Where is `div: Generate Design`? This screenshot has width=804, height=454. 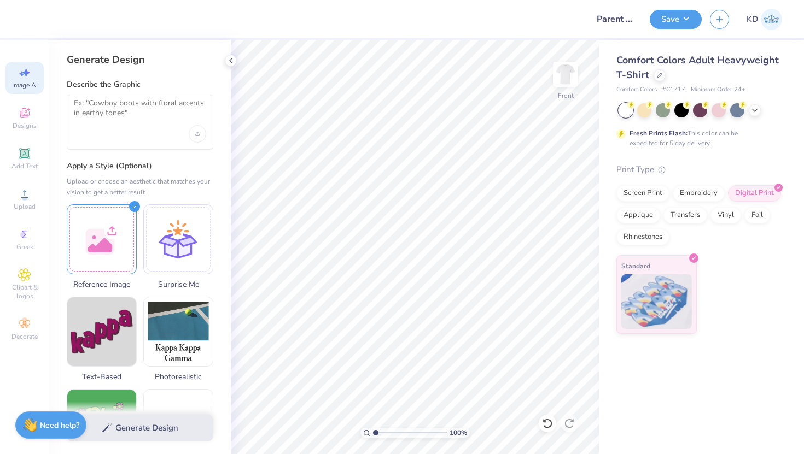 div: Generate Design is located at coordinates (140, 60).